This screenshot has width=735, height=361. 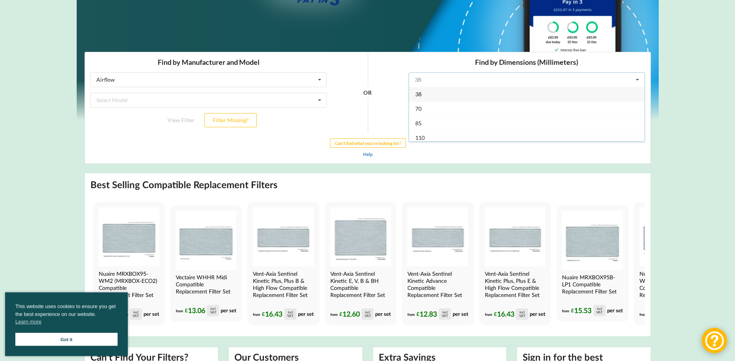 What do you see at coordinates (66, 339) in the screenshot?
I see `a: Got it cookie` at bounding box center [66, 339].